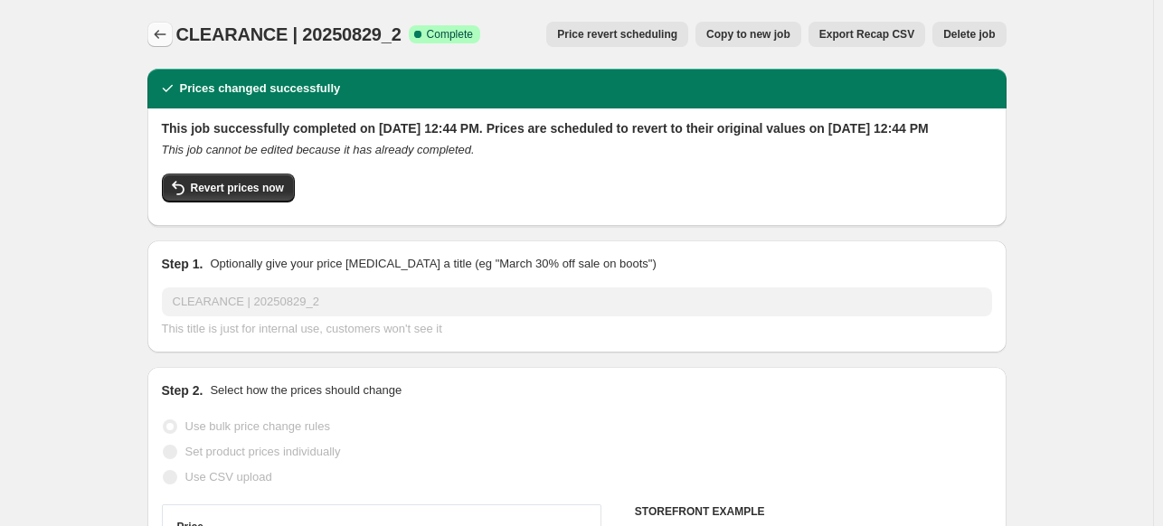 This screenshot has height=526, width=1163. I want to click on span: Set product prices individually, so click(263, 451).